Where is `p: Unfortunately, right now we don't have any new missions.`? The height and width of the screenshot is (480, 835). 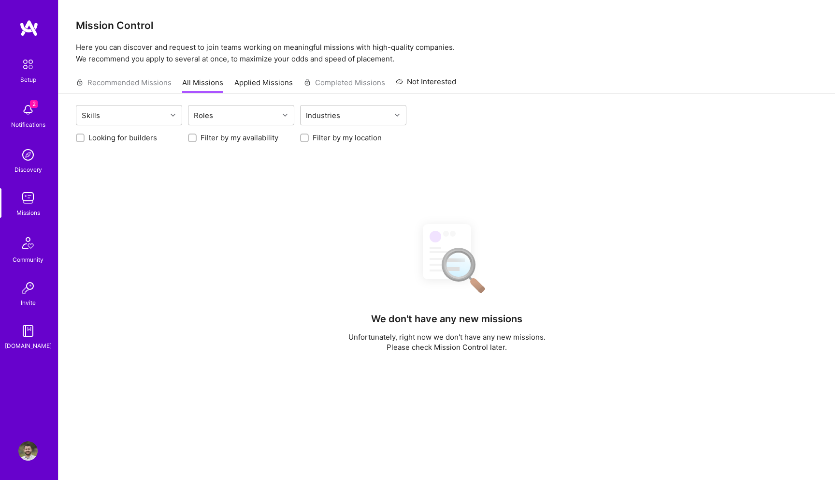 p: Unfortunately, right now we don't have any new missions. is located at coordinates (447, 337).